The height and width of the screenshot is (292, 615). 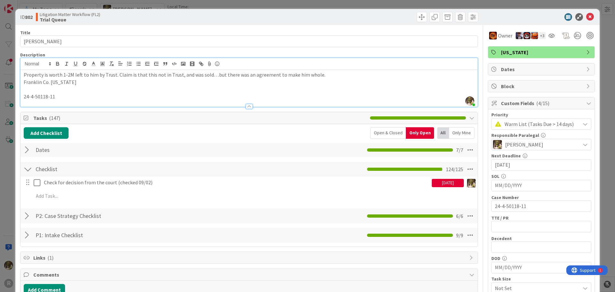 I want to click on label: Case Number, so click(x=505, y=197).